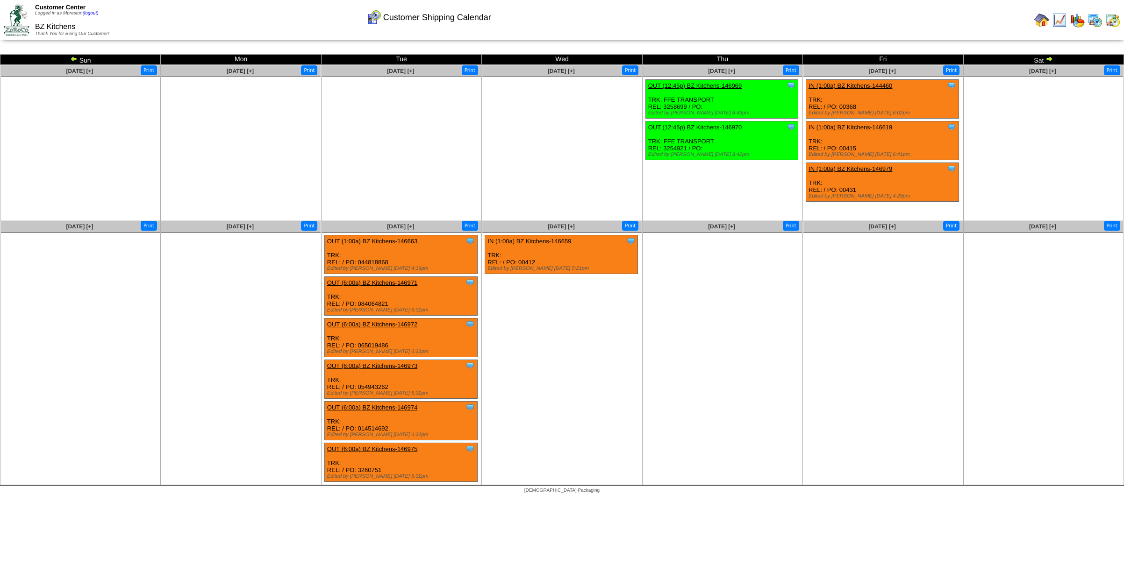 The height and width of the screenshot is (586, 1124). Describe the element at coordinates (400, 255) in the screenshot. I see `div: TRK: REL: / PO: 044818868` at that location.